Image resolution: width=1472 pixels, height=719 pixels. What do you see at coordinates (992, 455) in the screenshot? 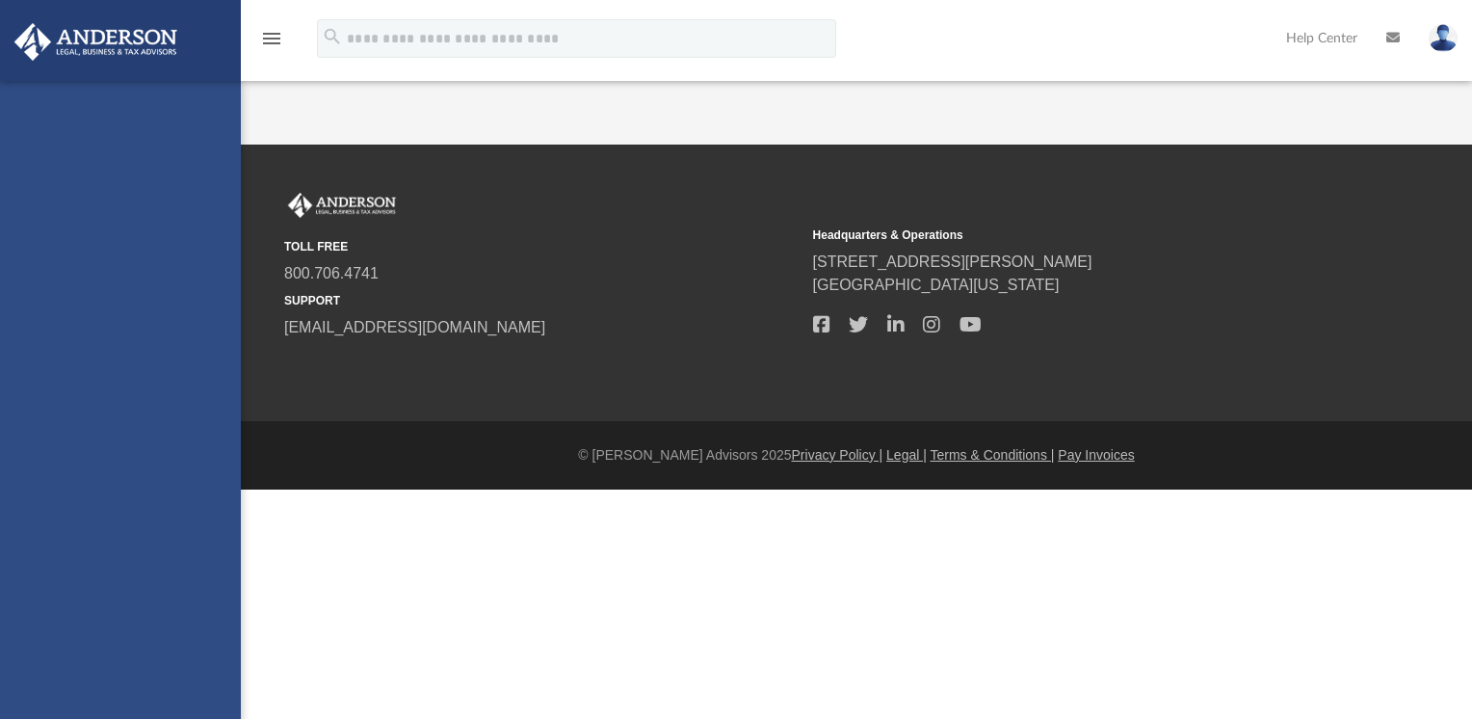
I see `a: Terms & Conditions |` at bounding box center [992, 455].